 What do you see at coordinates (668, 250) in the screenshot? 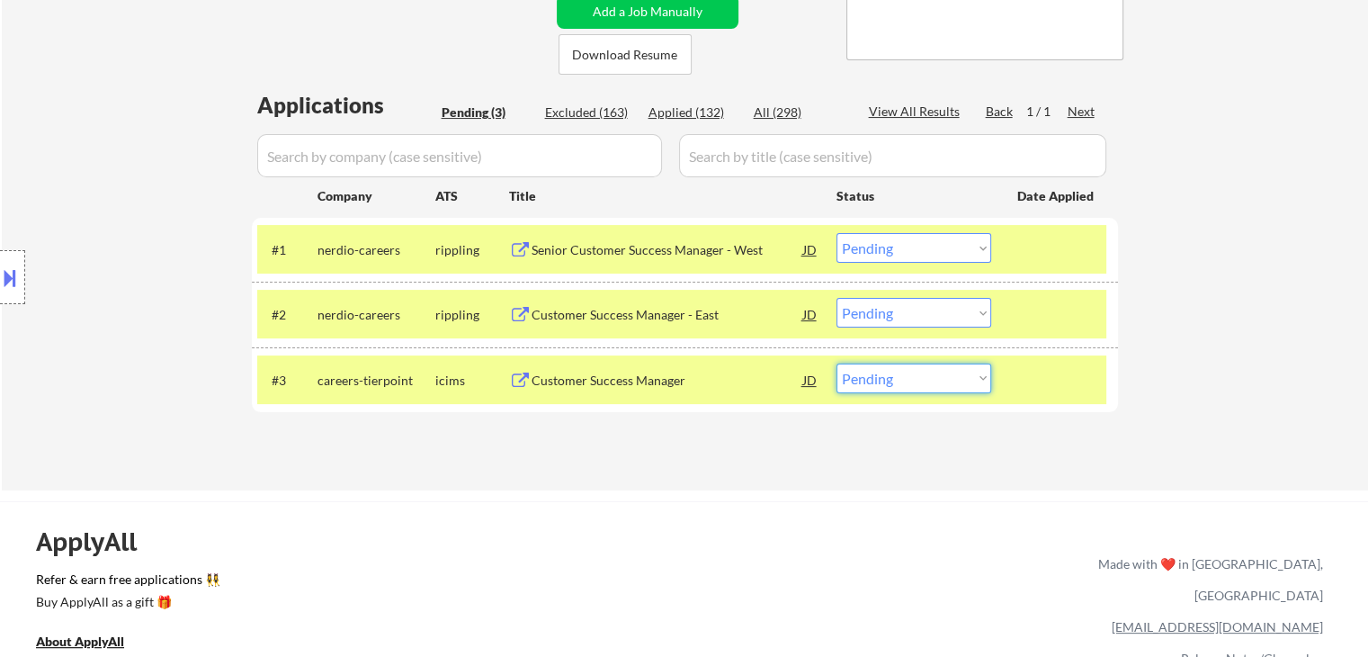
I see `div: Senior Customer Success Manager - West` at bounding box center [668, 250].